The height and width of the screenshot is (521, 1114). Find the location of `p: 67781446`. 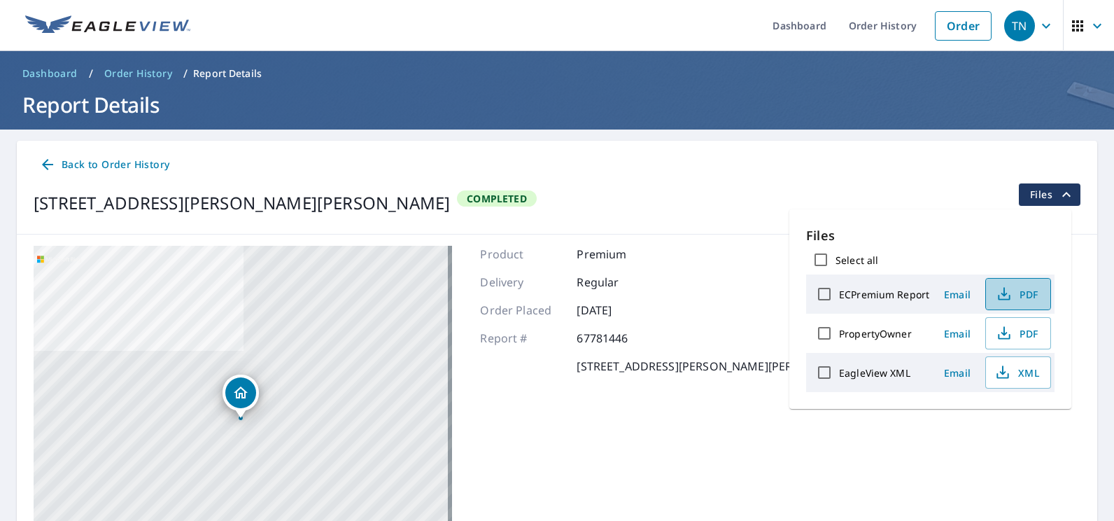

p: 67781446 is located at coordinates (619, 338).